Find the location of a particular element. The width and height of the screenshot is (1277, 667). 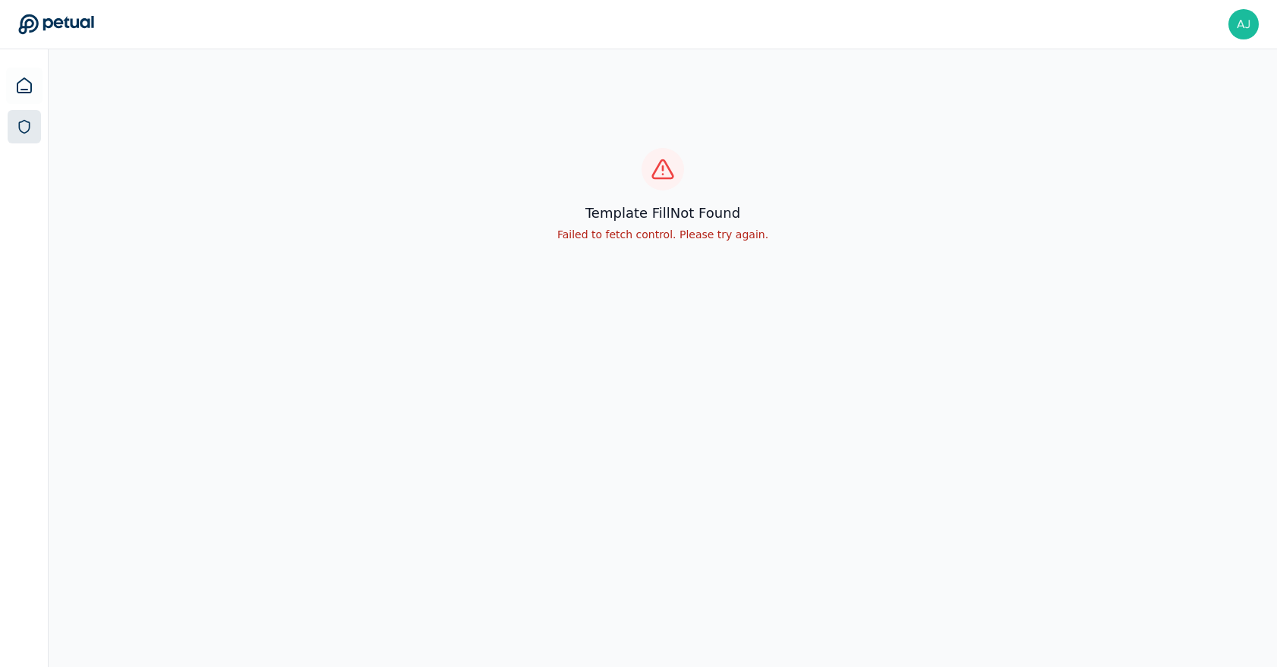

p: Failed to fetch control. Please try again. is located at coordinates (663, 235).